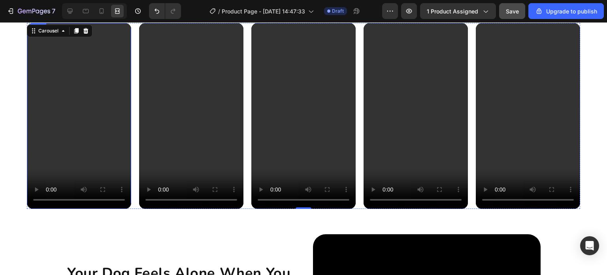  What do you see at coordinates (36, 6) in the screenshot?
I see `div: Video` at bounding box center [36, 6].